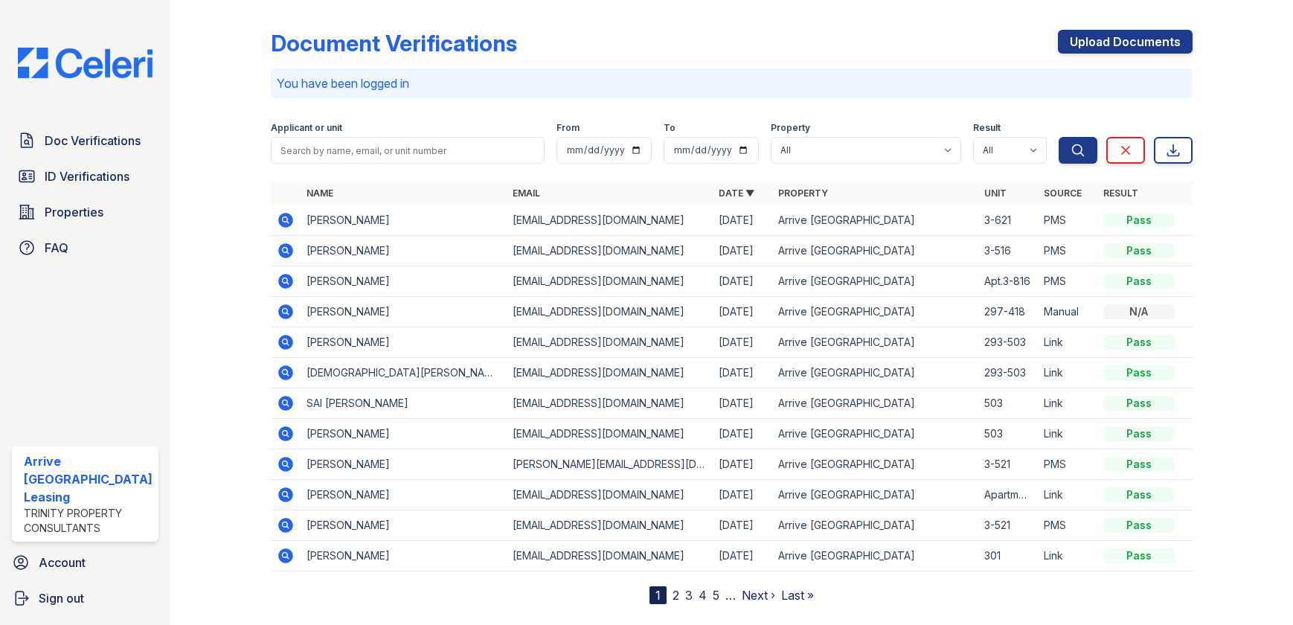 Image resolution: width=1293 pixels, height=625 pixels. What do you see at coordinates (702, 595) in the screenshot?
I see `a: 4` at bounding box center [702, 595].